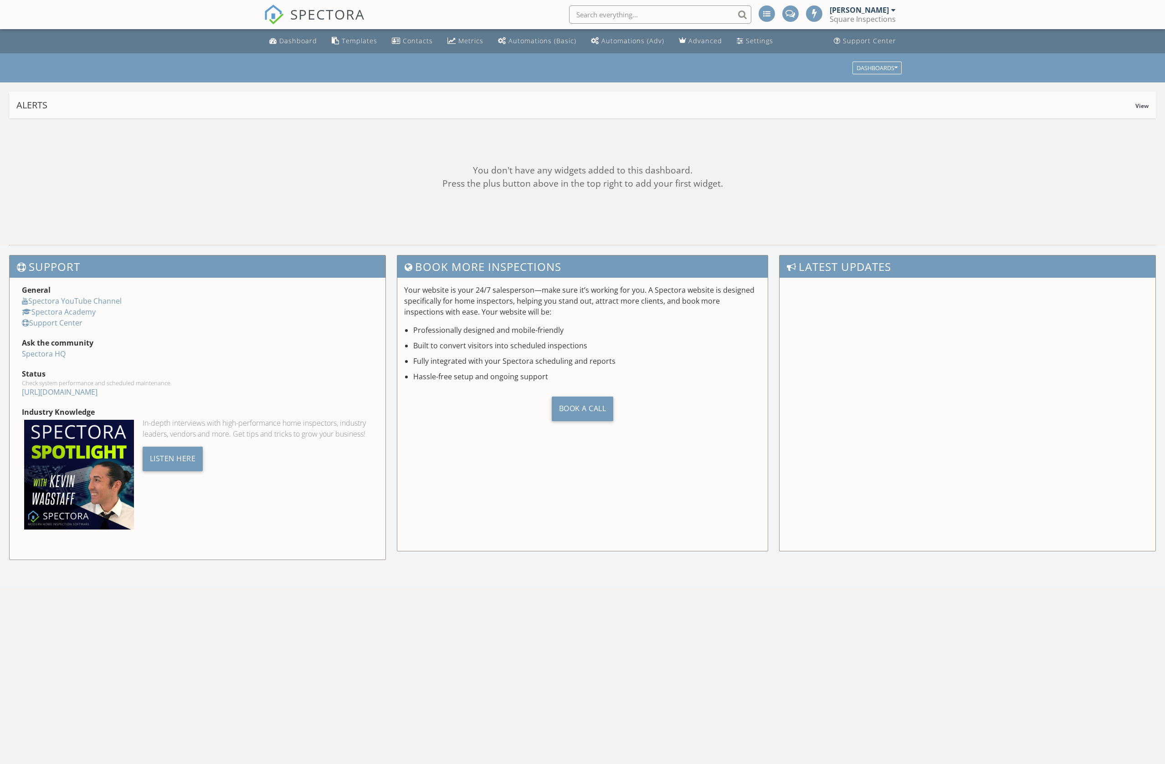 The width and height of the screenshot is (1165, 764). I want to click on div: Alerts, so click(576, 105).